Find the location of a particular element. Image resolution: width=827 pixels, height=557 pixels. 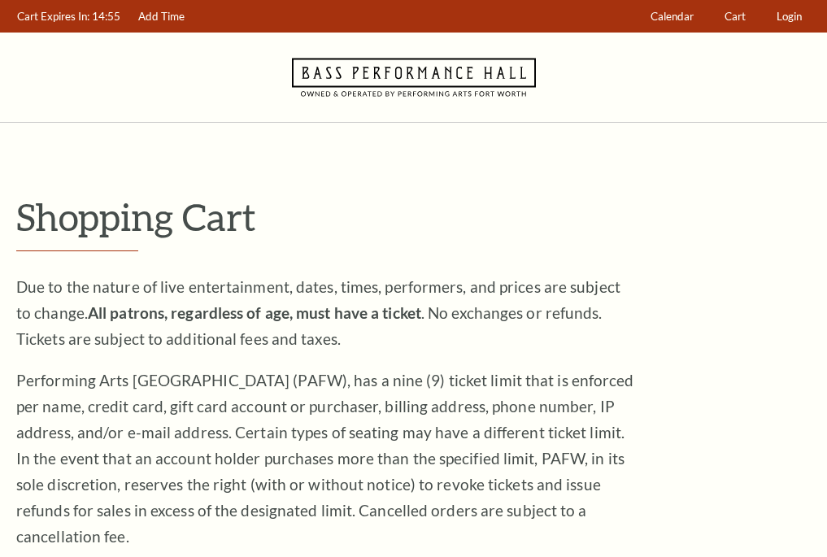

span: Cart is located at coordinates (735, 16).